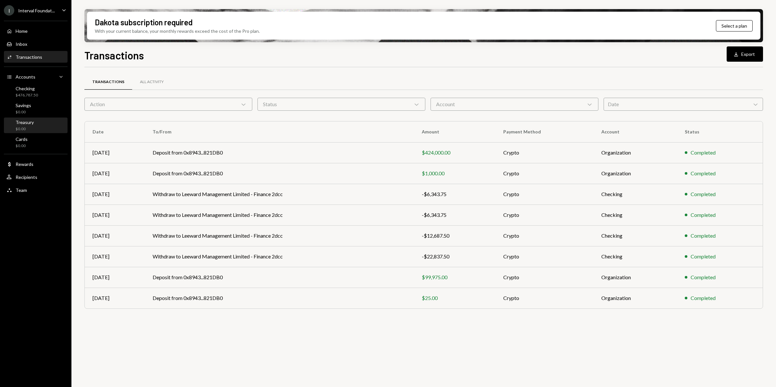 This screenshot has width=776, height=387. Describe the element at coordinates (683, 104) in the screenshot. I see `div: Date` at that location.